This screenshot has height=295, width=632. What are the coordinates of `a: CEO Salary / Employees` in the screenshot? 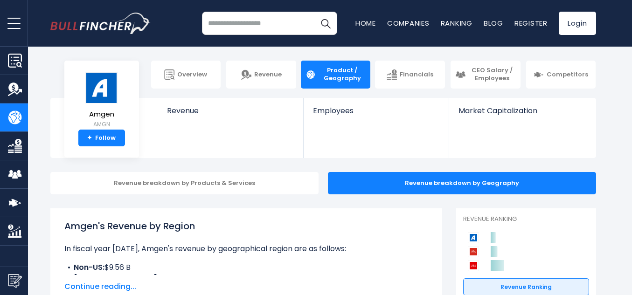 It's located at (485, 75).